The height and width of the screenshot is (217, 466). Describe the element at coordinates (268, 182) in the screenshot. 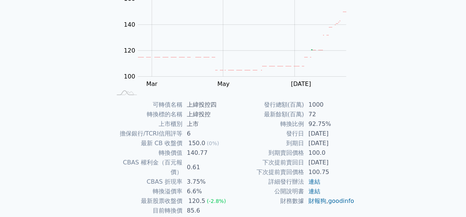

I see `td: 詳細發行辦法` at that location.